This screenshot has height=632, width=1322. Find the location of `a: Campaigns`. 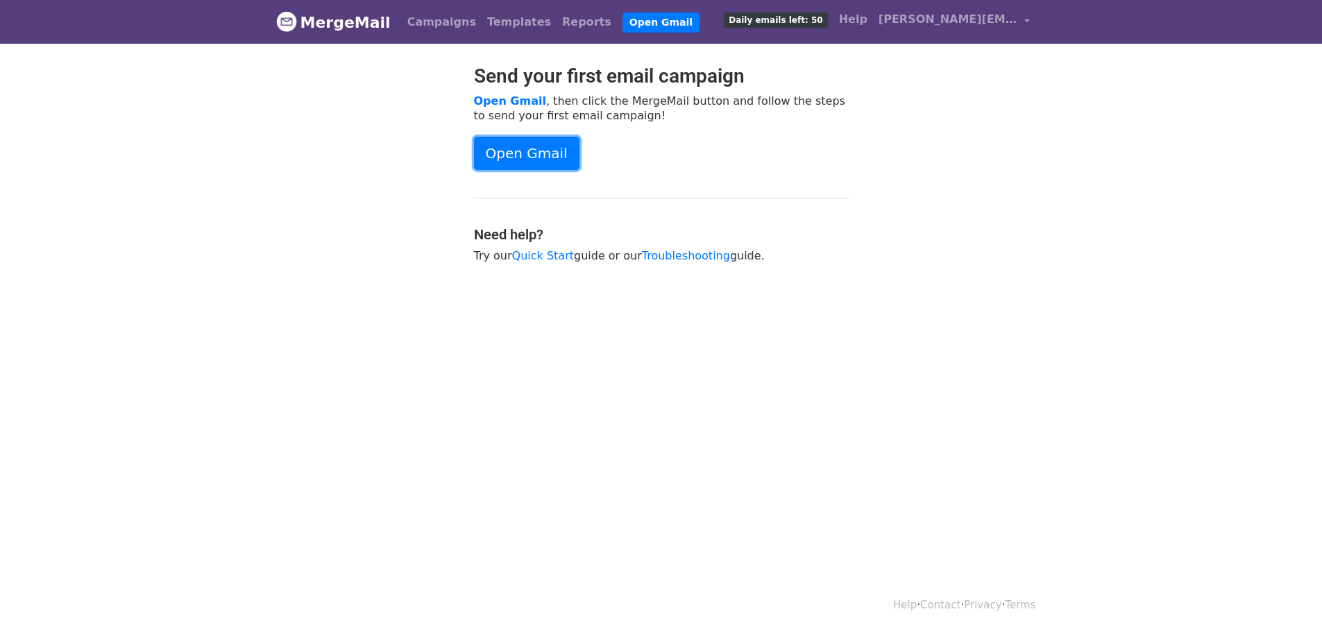

a: Campaigns is located at coordinates (441, 22).